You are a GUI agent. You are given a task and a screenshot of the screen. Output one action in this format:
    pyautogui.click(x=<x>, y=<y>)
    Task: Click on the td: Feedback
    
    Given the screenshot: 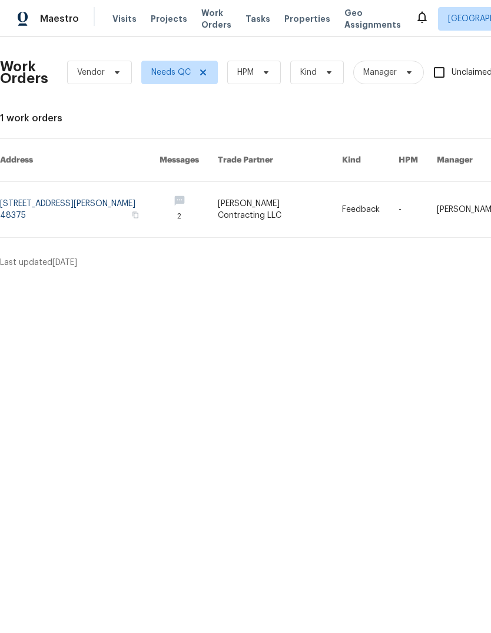 What is the action you would take?
    pyautogui.click(x=361, y=210)
    